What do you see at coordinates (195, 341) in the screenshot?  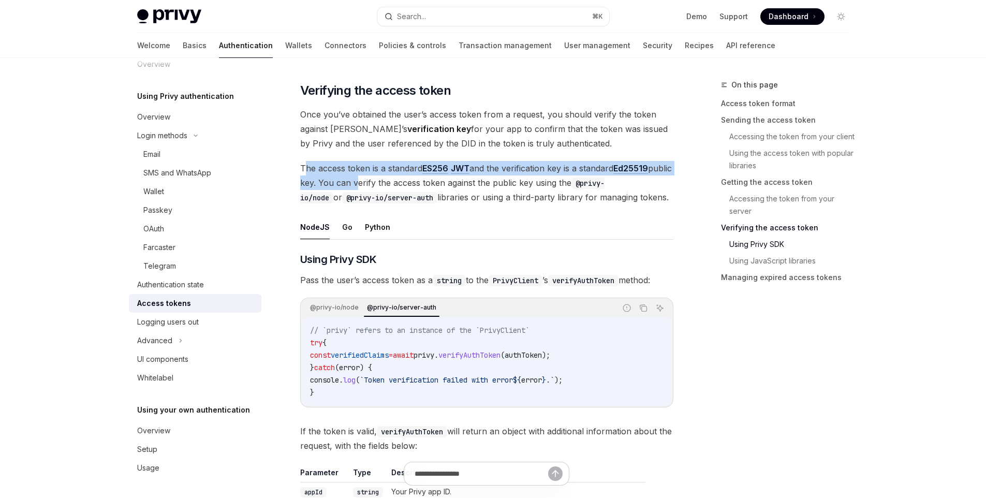 I see `button: Advanced` at bounding box center [195, 341].